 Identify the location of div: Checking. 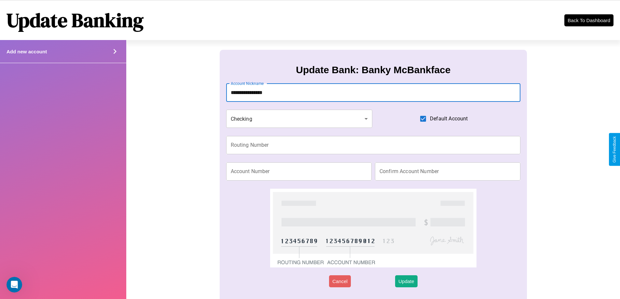
(300, 119).